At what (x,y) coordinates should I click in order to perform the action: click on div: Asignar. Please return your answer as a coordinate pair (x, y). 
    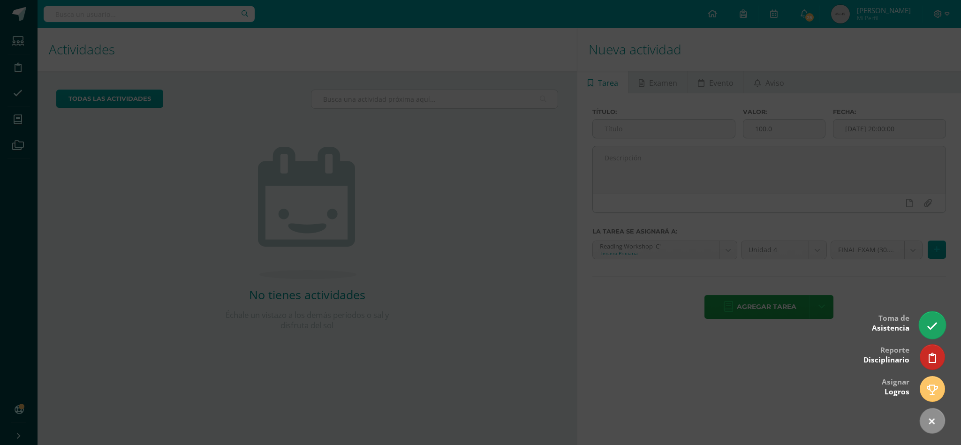
    Looking at the image, I should click on (896, 386).